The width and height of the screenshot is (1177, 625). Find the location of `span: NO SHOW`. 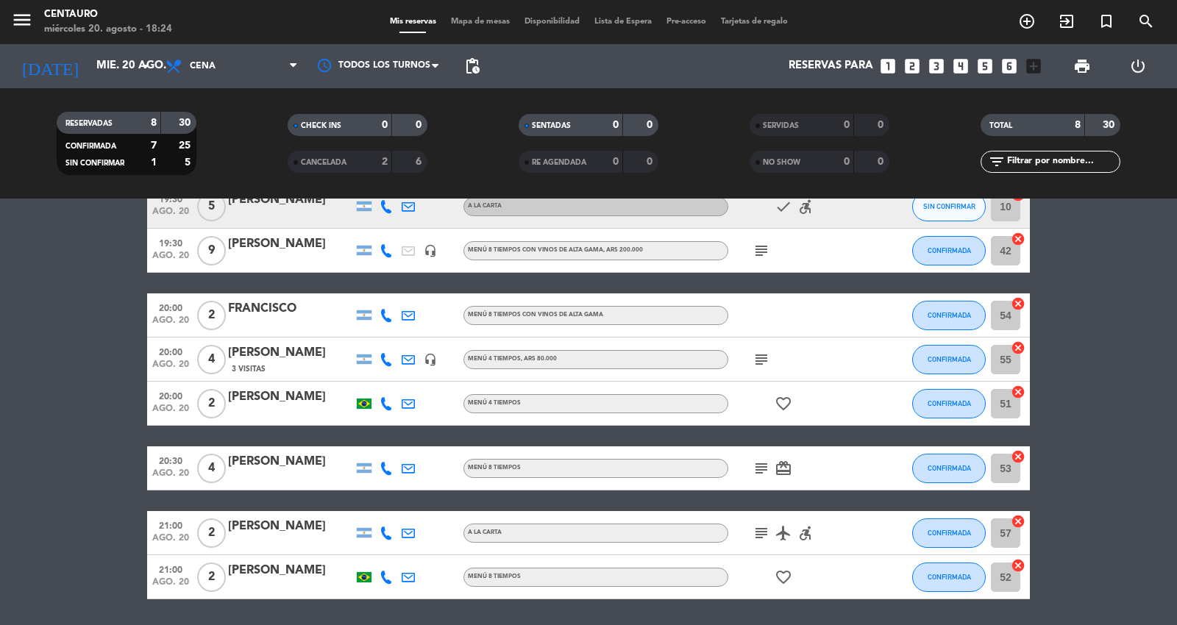

span: NO SHOW is located at coordinates (781, 163).